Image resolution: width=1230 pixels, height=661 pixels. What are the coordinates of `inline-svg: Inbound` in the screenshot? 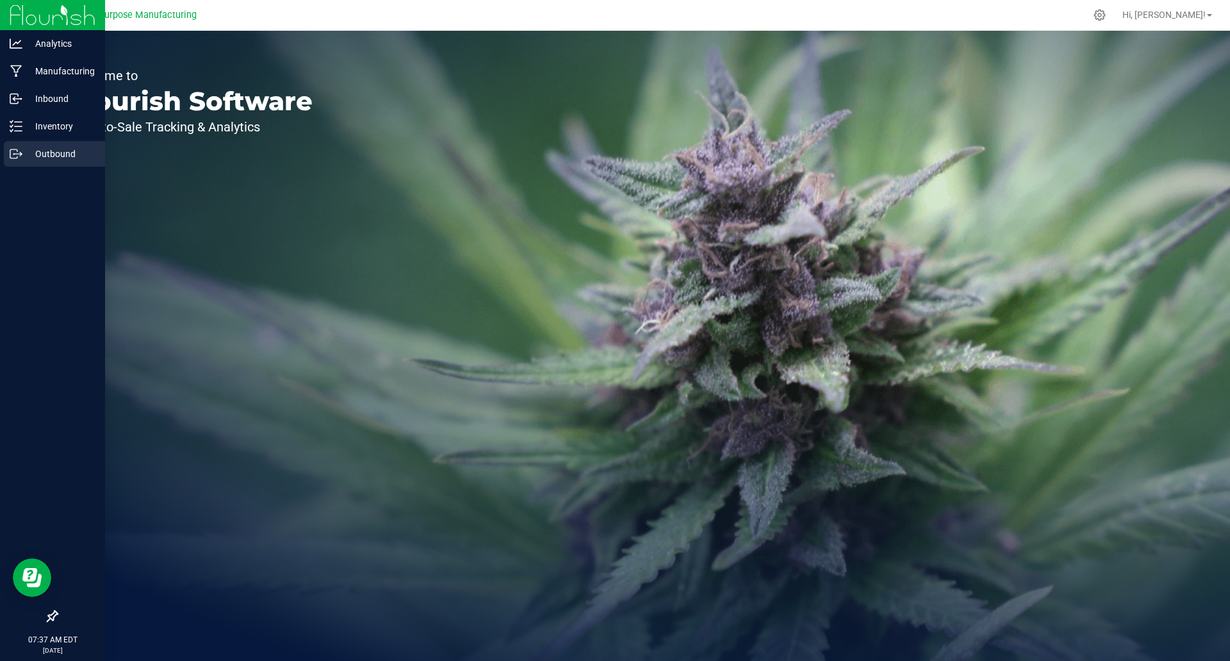 It's located at (16, 99).